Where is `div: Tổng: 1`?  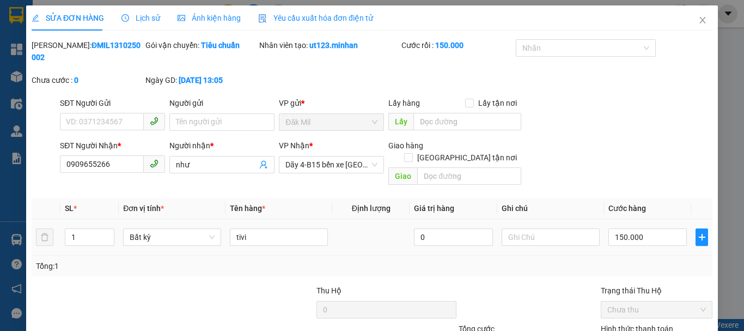 div: Tổng: 1 is located at coordinates (162, 266).